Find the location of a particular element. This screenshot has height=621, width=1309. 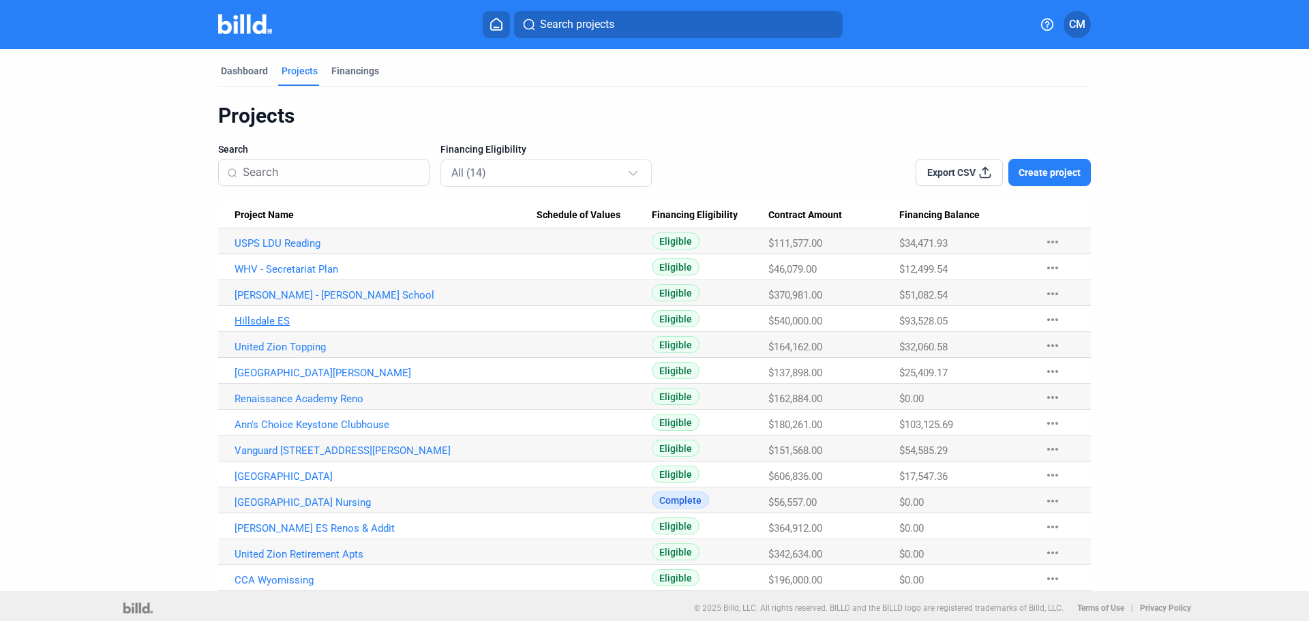

span: $370,981.00 is located at coordinates (795, 295).